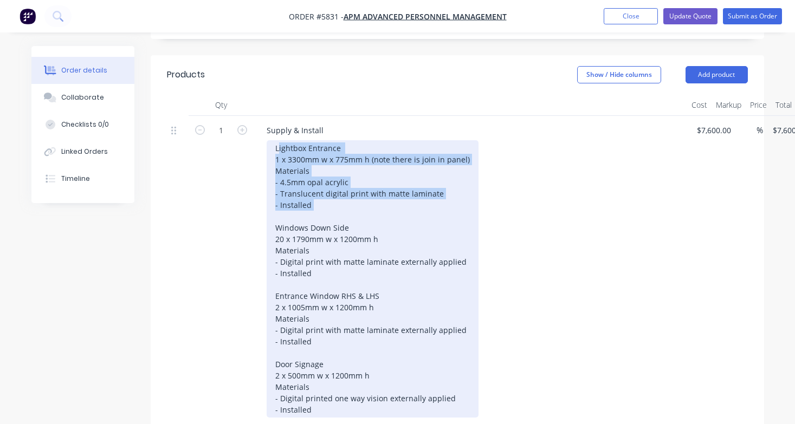  What do you see at coordinates (75, 179) in the screenshot?
I see `div: Timeline` at bounding box center [75, 179].